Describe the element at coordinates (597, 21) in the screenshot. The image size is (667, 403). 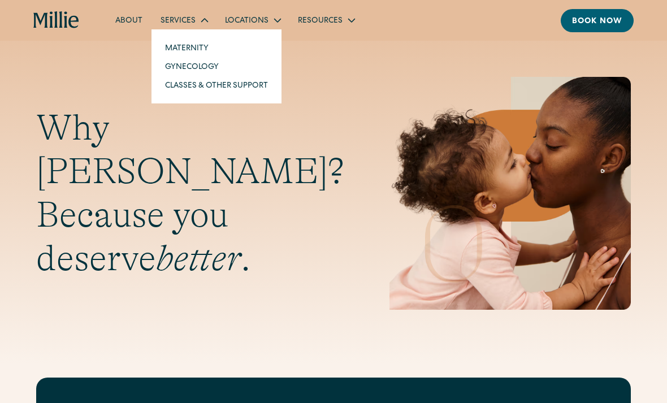
I see `div: Book now` at that location.